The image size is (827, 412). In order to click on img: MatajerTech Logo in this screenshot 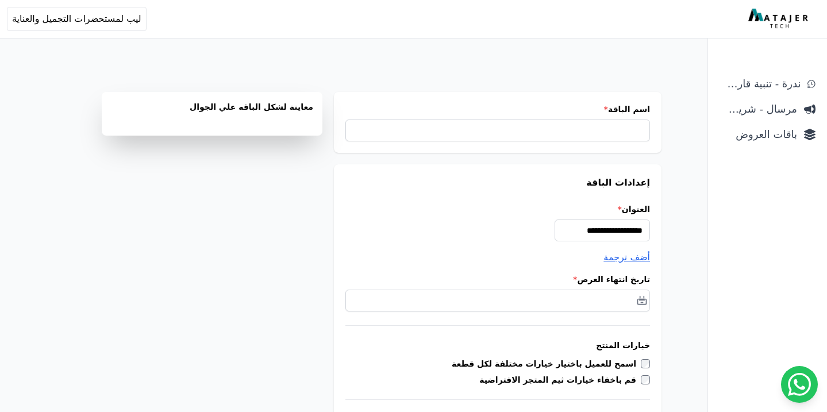, I will do `click(779, 19)`.